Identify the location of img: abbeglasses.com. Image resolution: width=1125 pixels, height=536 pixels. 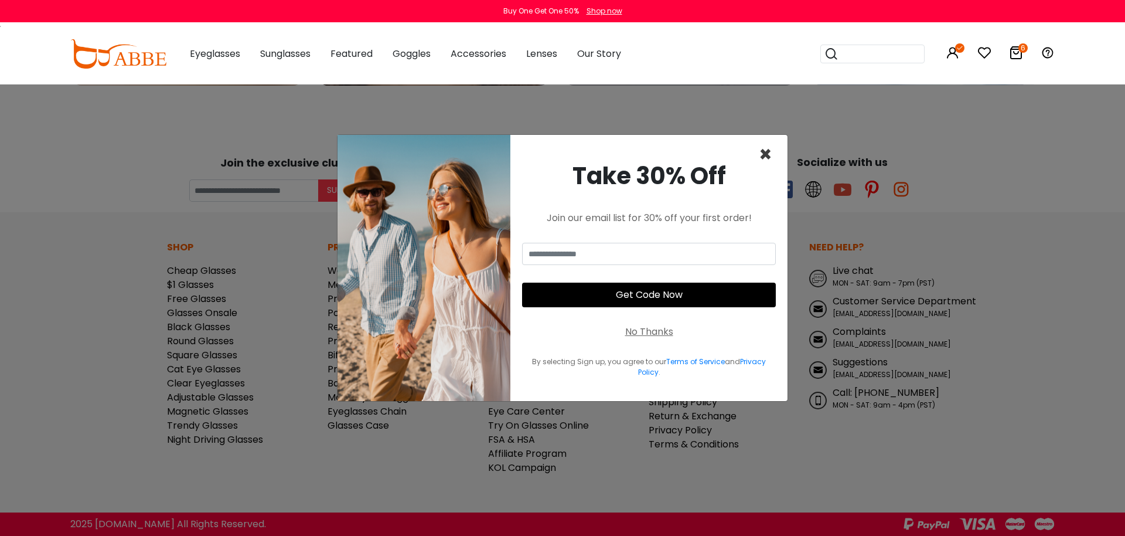
(118, 54).